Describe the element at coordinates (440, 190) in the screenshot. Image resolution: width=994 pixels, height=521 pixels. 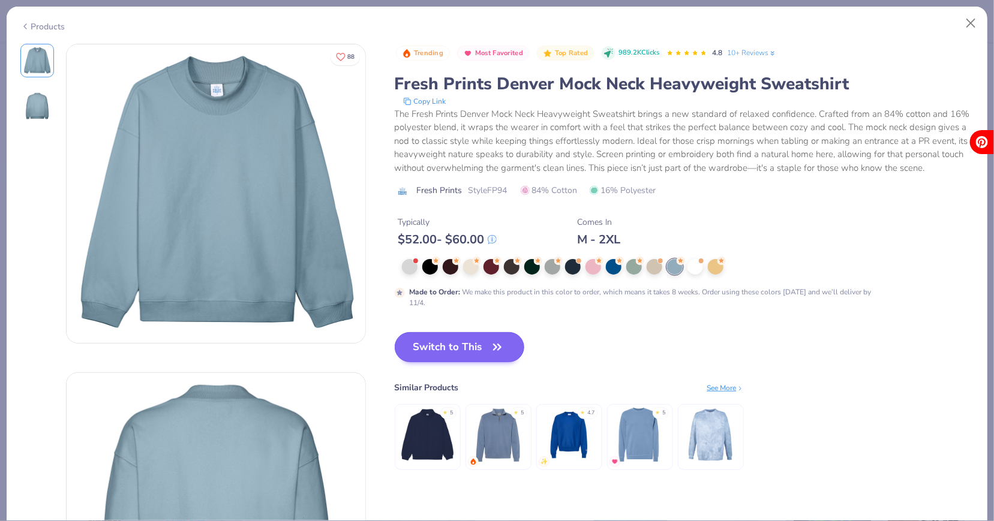
I see `span: Fresh Prints` at that location.